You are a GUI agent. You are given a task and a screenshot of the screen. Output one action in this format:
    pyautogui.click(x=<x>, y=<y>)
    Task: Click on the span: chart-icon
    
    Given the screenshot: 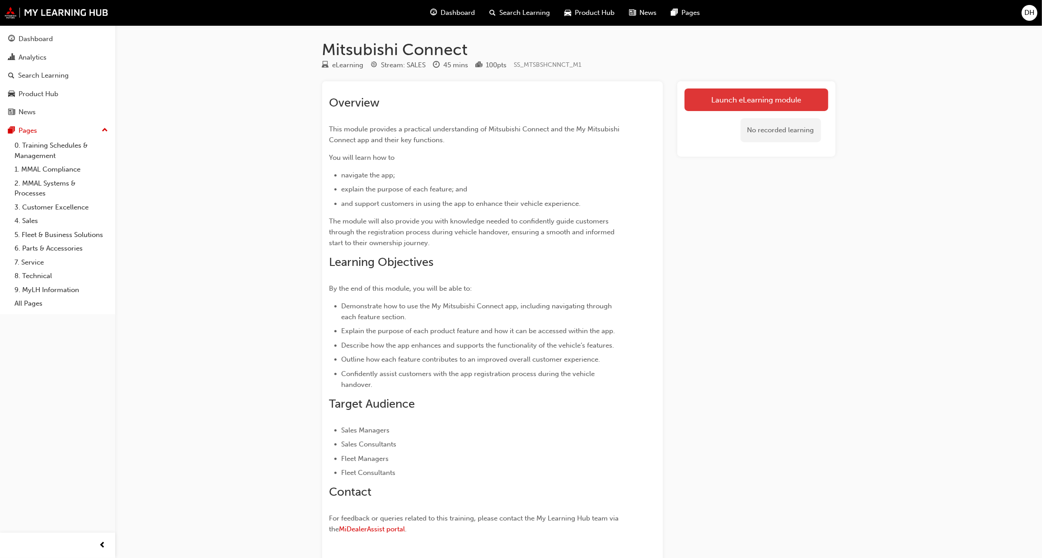 What is the action you would take?
    pyautogui.click(x=11, y=58)
    